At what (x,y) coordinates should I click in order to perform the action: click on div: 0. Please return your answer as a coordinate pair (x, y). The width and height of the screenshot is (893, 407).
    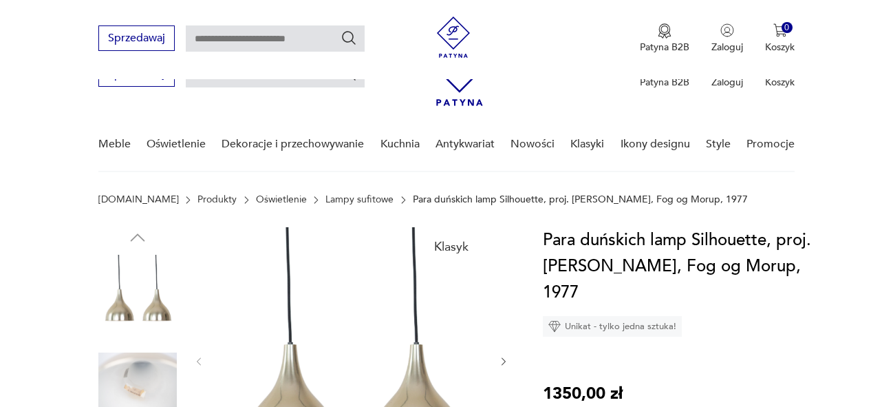
    Looking at the image, I should click on (787, 28).